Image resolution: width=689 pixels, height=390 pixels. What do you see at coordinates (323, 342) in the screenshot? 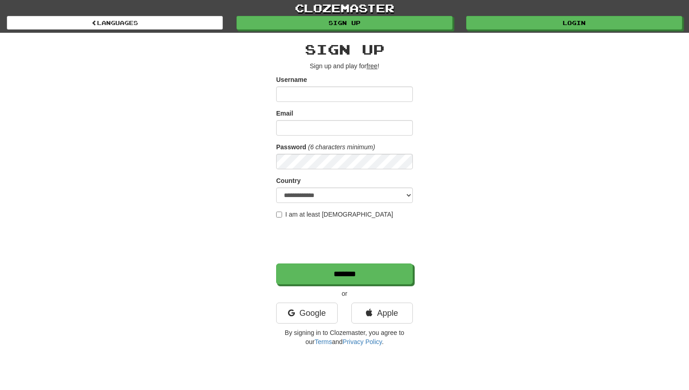
I see `a: Terms` at bounding box center [323, 342].